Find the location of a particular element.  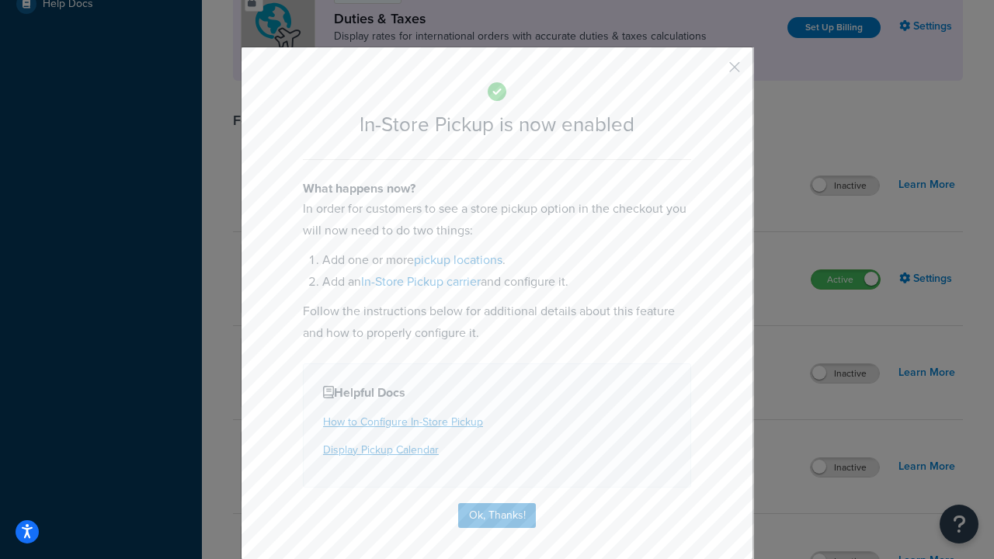

h4: What happens now? is located at coordinates (497, 189).